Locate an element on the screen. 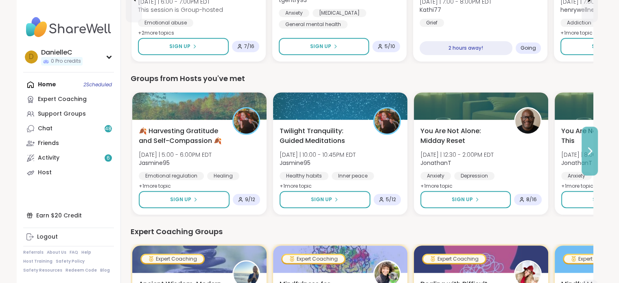 The image size is (619, 283). b: Kathi77 is located at coordinates (430, 10).